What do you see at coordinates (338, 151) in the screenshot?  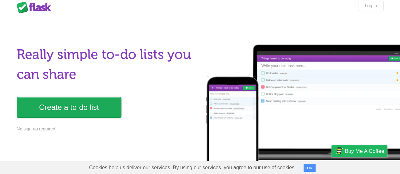 I see `img: Buy me a coffee` at bounding box center [338, 151].